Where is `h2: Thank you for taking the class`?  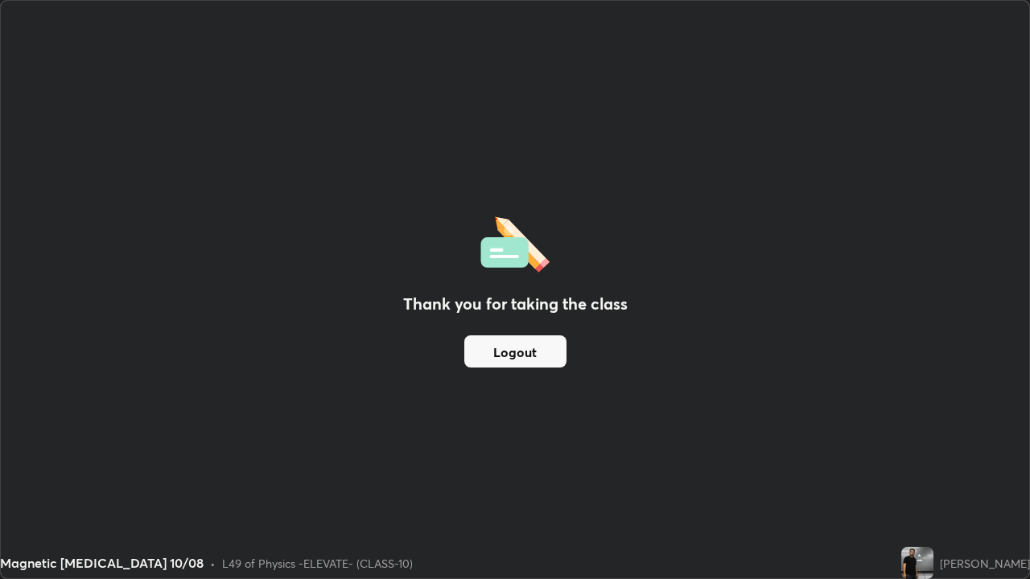 h2: Thank you for taking the class is located at coordinates (515, 304).